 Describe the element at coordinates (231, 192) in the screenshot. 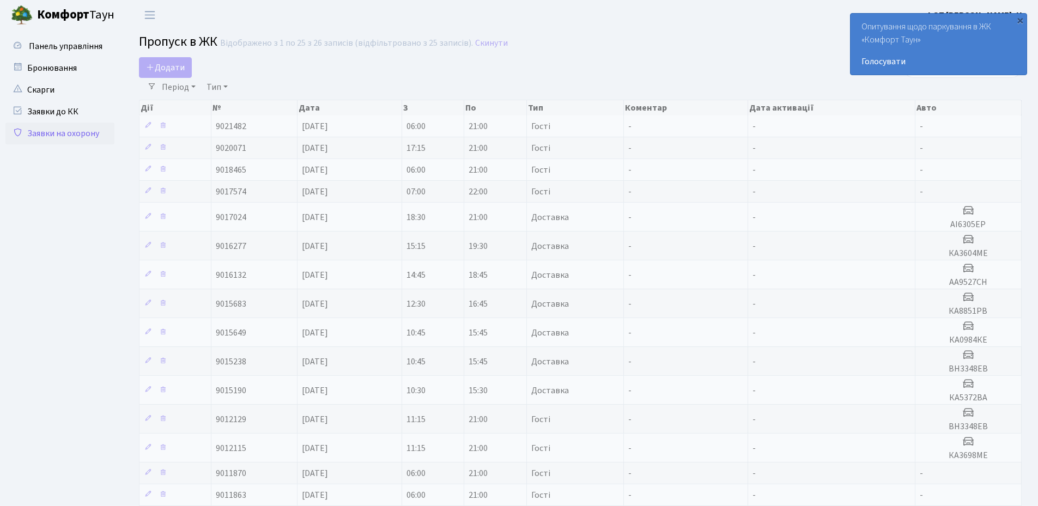

I see `span: 9017574` at that location.